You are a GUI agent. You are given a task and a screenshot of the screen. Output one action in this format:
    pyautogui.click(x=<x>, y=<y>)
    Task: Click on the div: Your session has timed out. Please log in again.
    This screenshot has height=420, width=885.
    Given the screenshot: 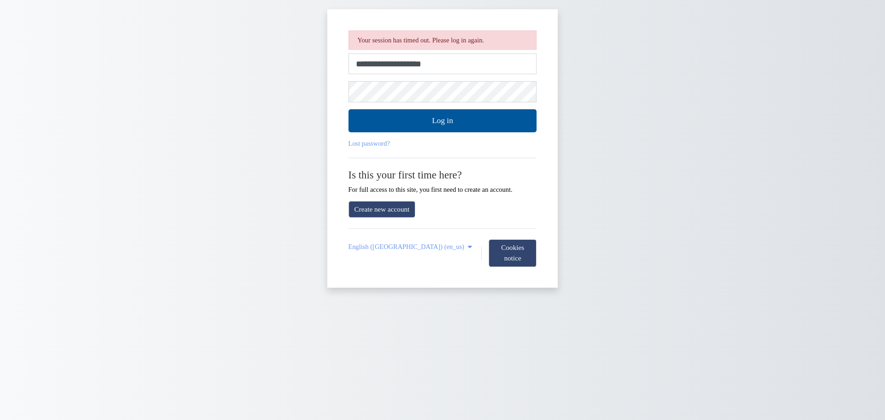 What is the action you would take?
    pyautogui.click(x=442, y=40)
    